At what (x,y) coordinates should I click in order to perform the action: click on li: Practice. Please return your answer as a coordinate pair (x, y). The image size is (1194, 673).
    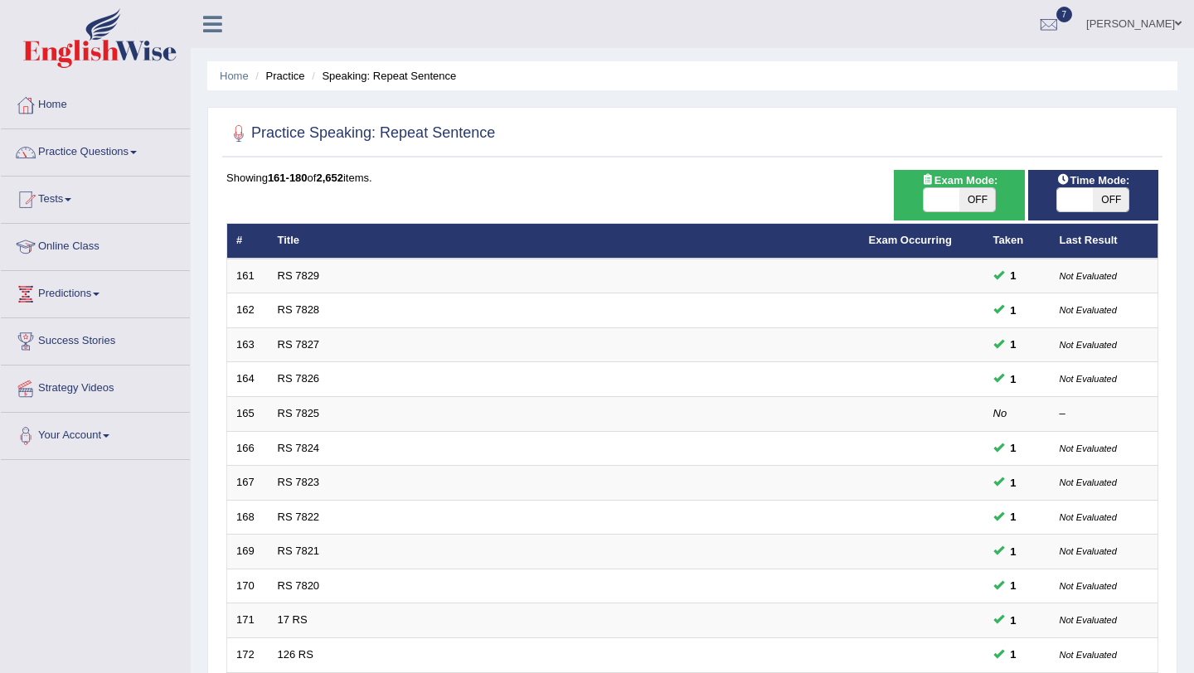
    Looking at the image, I should click on (278, 75).